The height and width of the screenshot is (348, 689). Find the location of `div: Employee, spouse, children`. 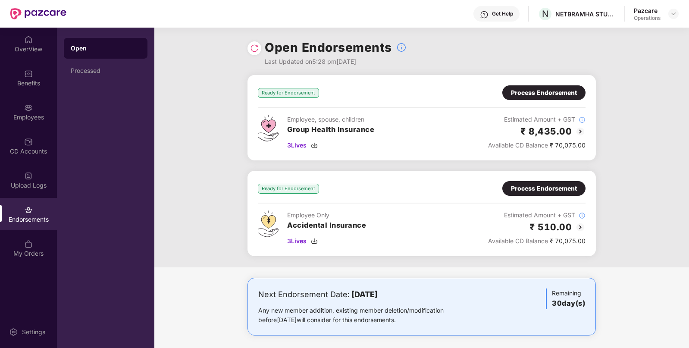

div: Employee, spouse, children is located at coordinates (330, 119).